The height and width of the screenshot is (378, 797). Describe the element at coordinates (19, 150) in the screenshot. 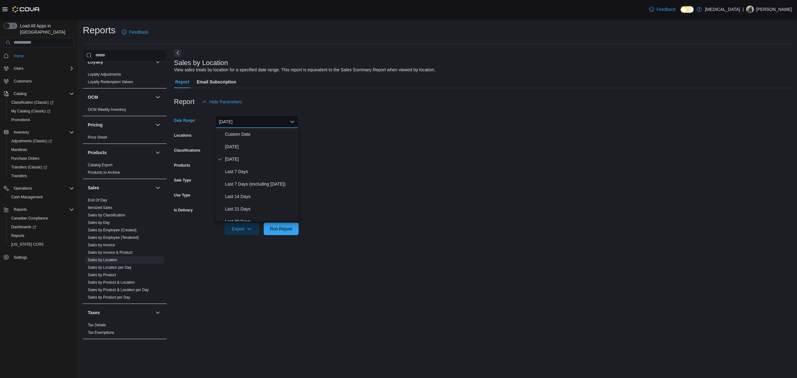

I see `a: Manifests` at that location.